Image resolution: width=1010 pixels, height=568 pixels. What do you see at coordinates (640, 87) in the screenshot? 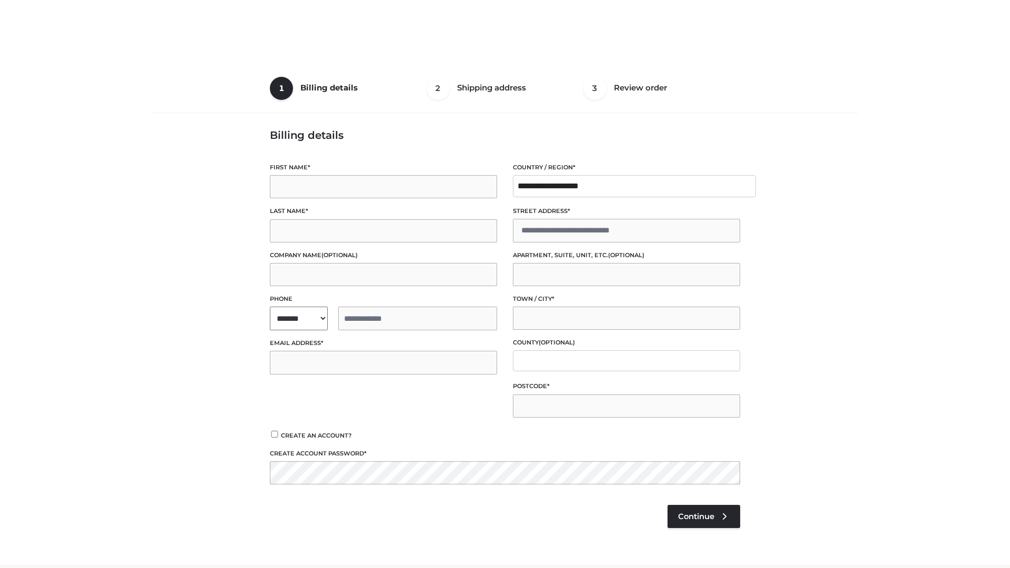
I see `span: Review order` at bounding box center [640, 87].